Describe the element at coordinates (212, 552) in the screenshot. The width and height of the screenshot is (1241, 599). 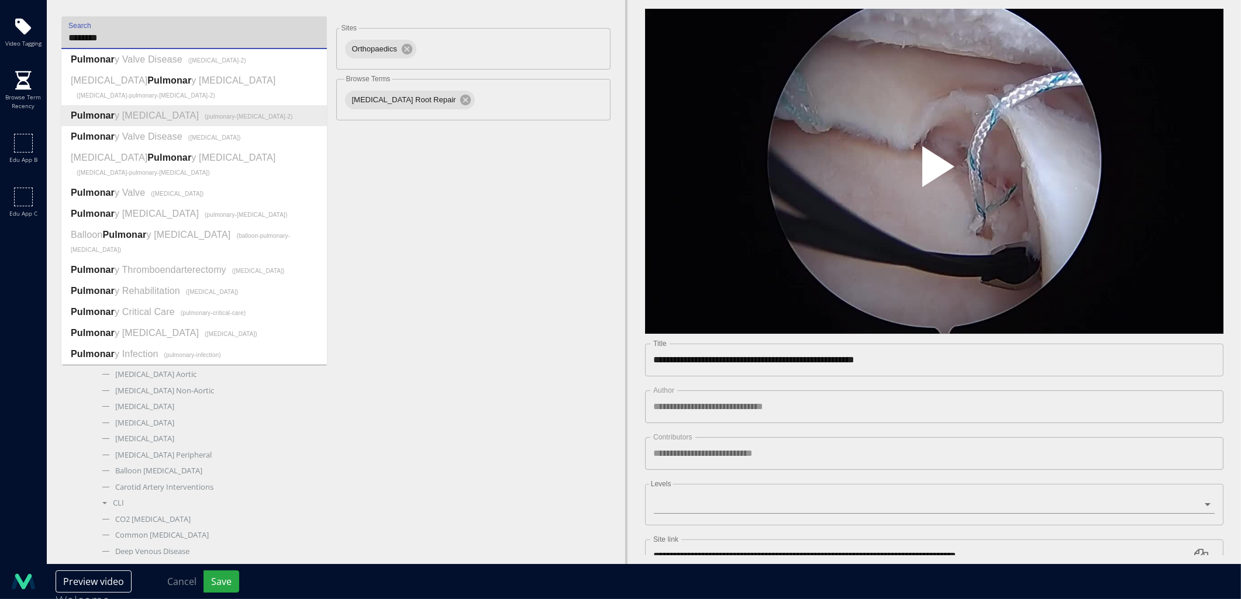
I see `div: Deep Venous Disease` at that location.